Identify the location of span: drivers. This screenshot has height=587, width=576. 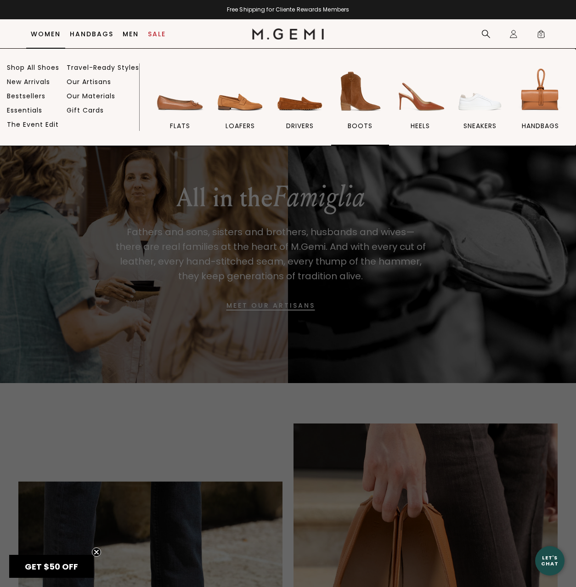
(300, 126).